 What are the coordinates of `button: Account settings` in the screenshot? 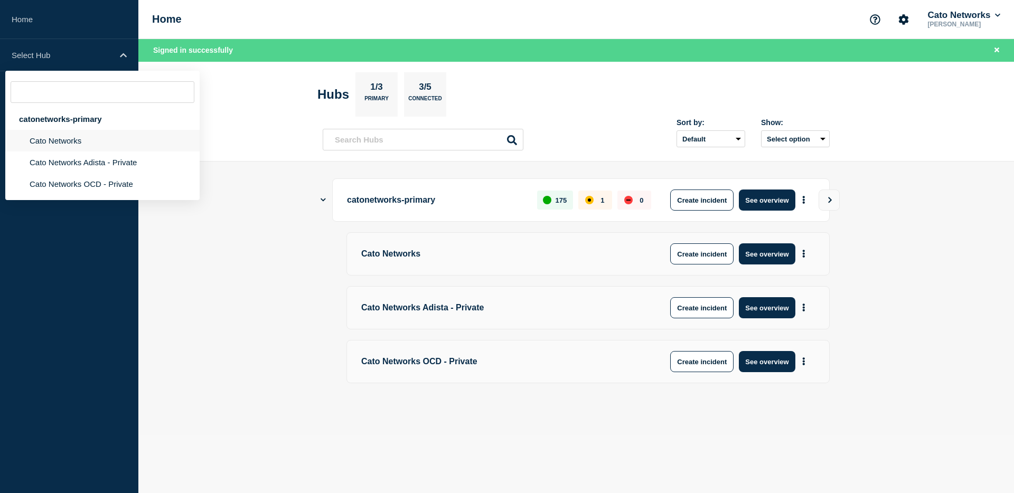 It's located at (904, 20).